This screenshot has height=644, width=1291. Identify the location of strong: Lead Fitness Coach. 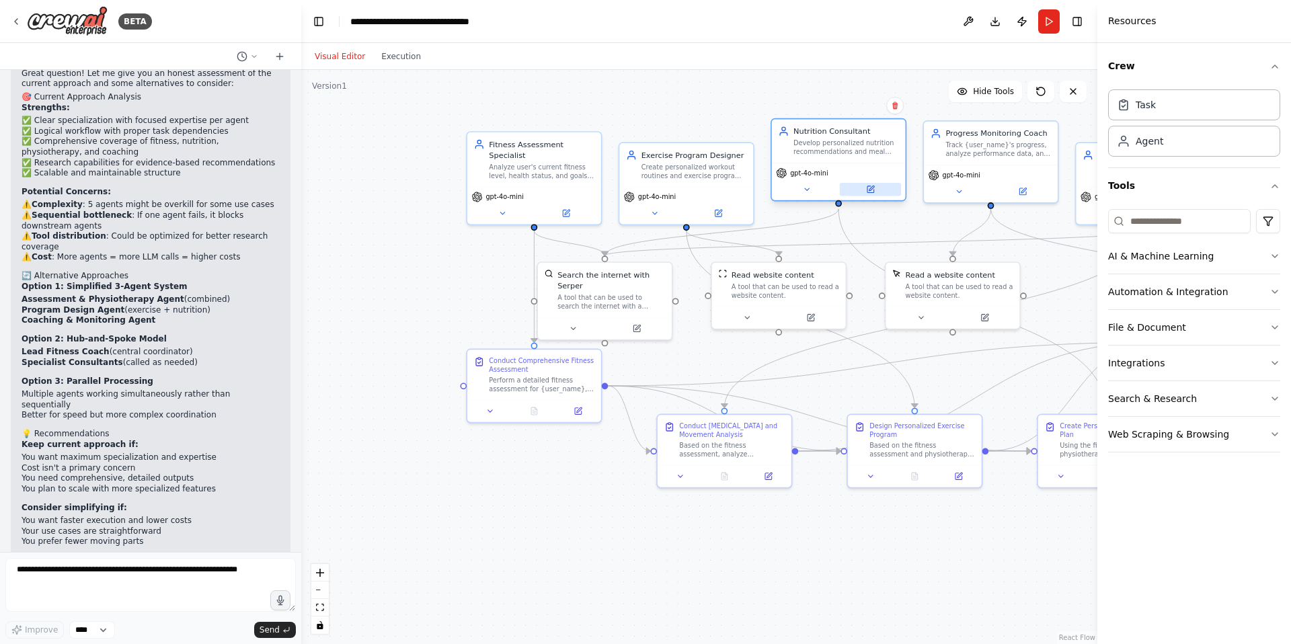
(65, 352).